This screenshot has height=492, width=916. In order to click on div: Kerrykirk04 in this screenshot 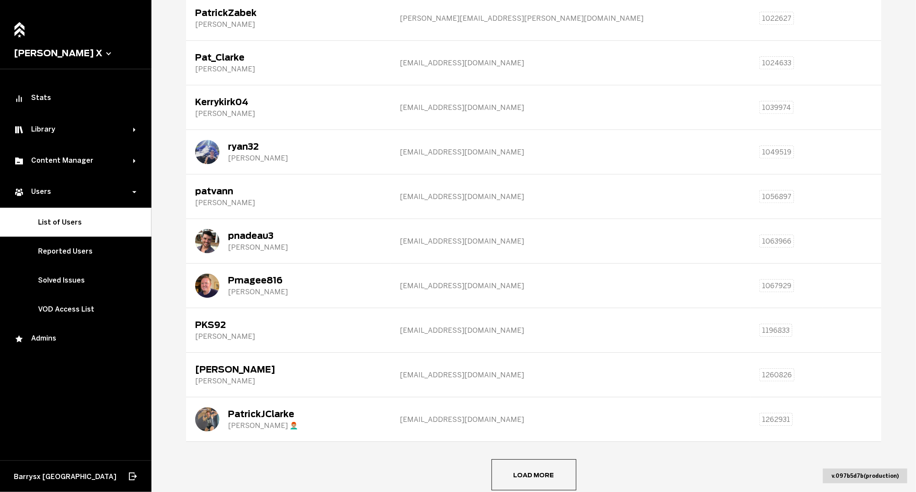, I will do `click(225, 102)`.